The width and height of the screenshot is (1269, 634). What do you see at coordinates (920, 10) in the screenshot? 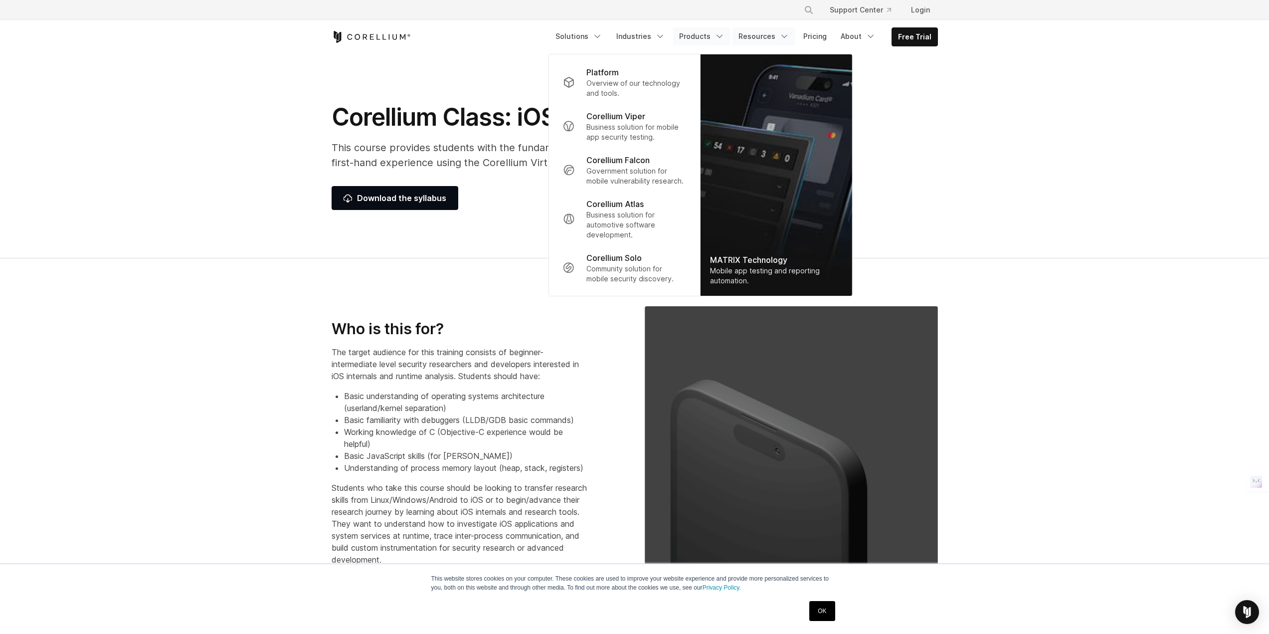
I see `a: Login` at bounding box center [920, 10].